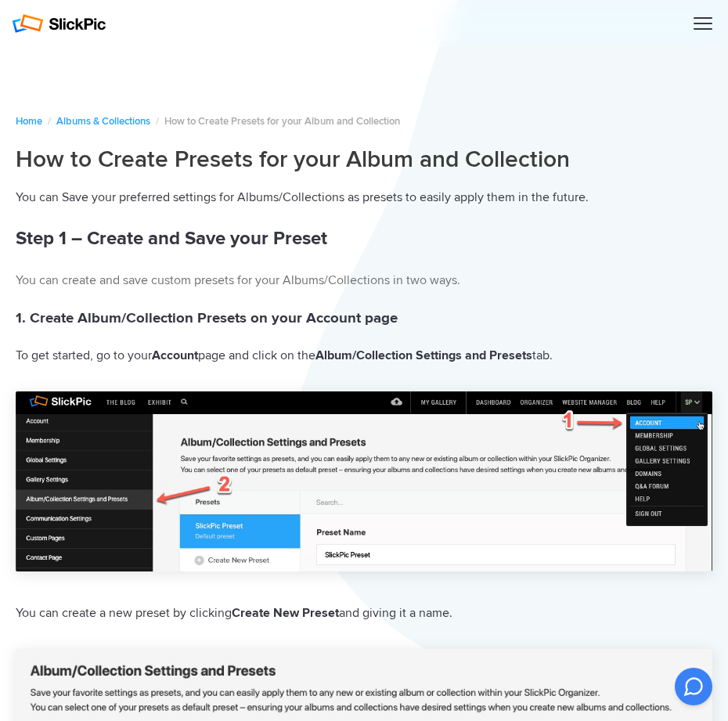  What do you see at coordinates (364, 197) in the screenshot?
I see `p: You can Save your preferred settings for Albums/Collections as presets to easily apply them in th...` at bounding box center [364, 197].